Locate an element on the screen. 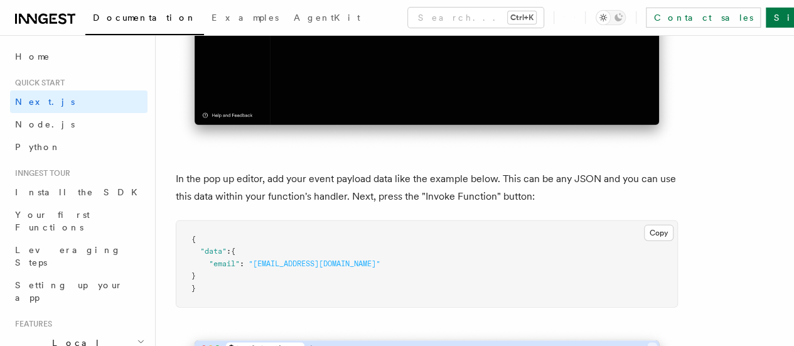  span: Quick start is located at coordinates (37, 83).